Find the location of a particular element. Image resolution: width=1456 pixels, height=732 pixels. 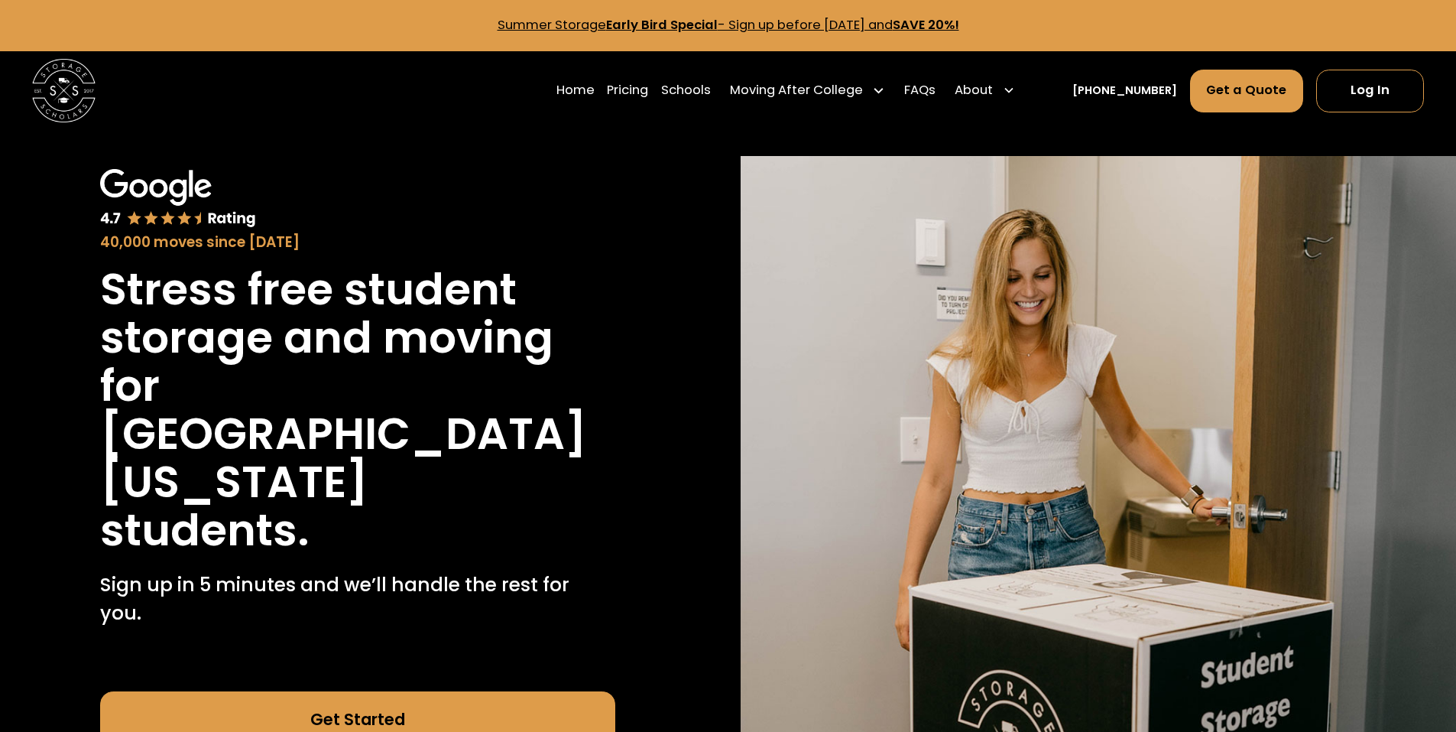

img: Google 4.7 star rating is located at coordinates (178, 199).